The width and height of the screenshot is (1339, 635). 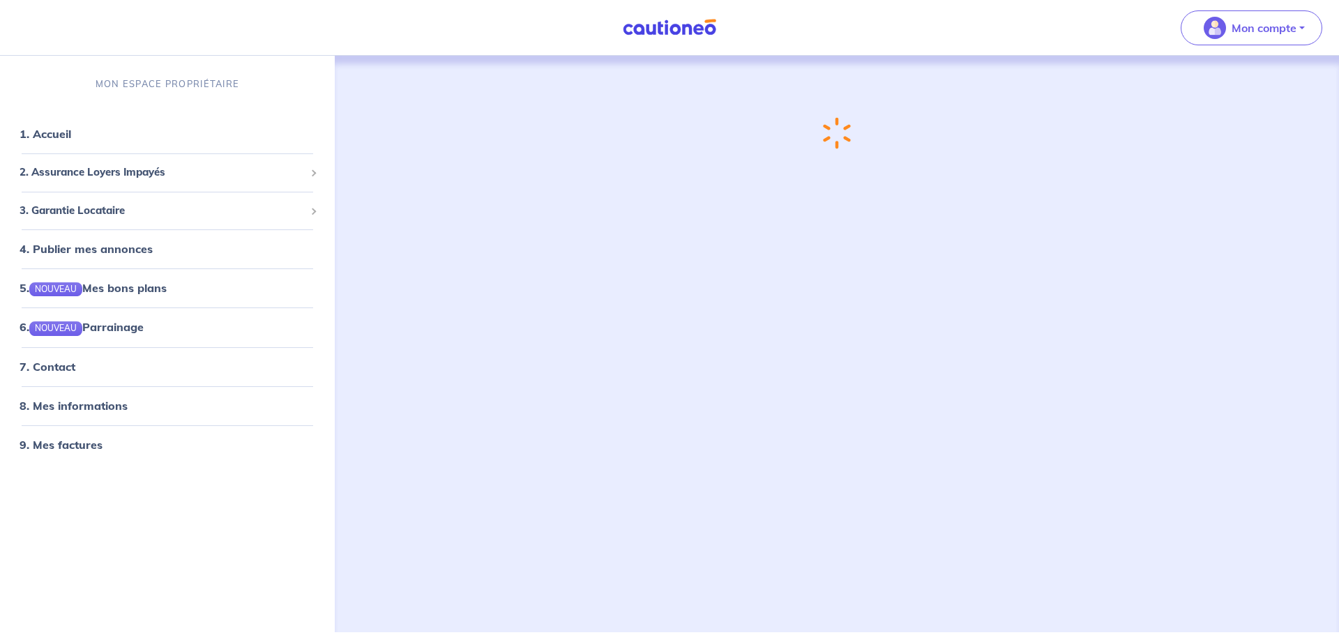 I want to click on button: illu_account_valid_menu.svgMon compte, so click(x=1251, y=28).